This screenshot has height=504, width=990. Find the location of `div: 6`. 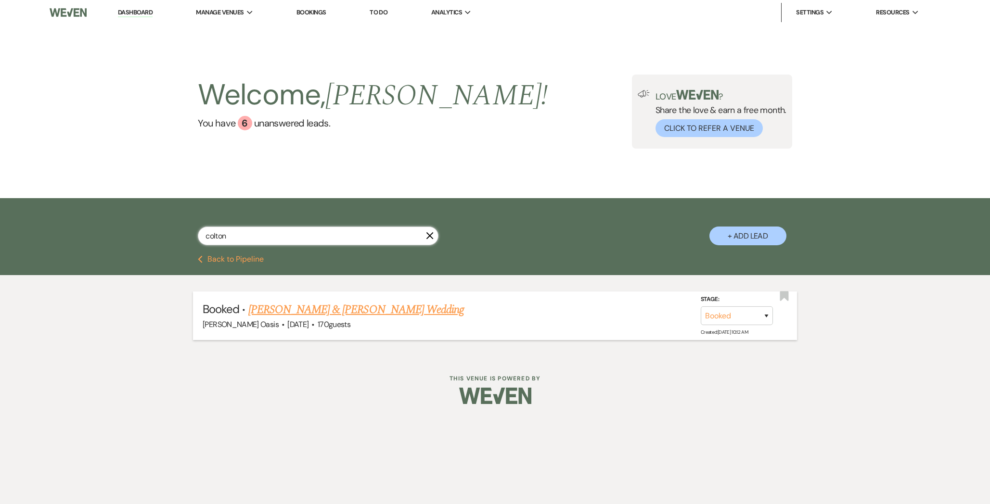

div: 6 is located at coordinates (245, 123).